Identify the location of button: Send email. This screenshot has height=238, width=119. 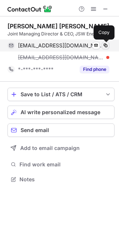
(61, 130).